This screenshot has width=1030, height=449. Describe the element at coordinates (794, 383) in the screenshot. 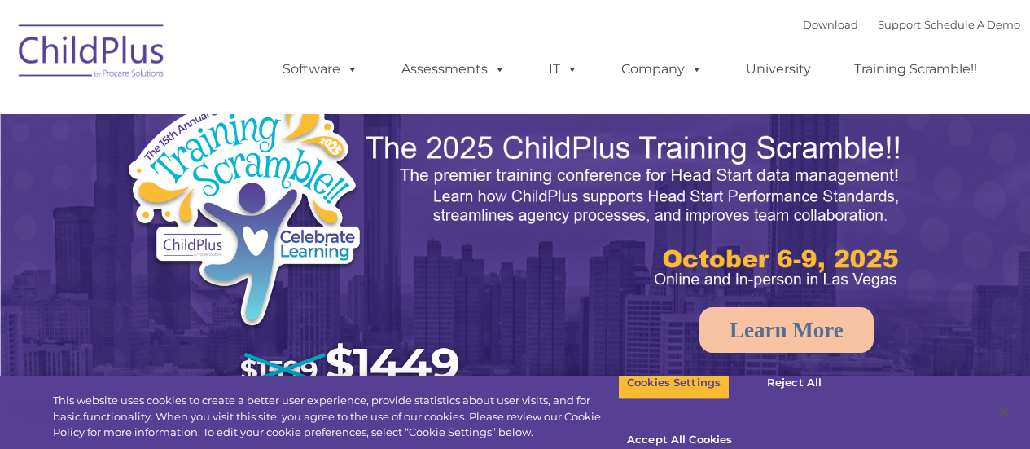

I see `button: Reject All` at that location.